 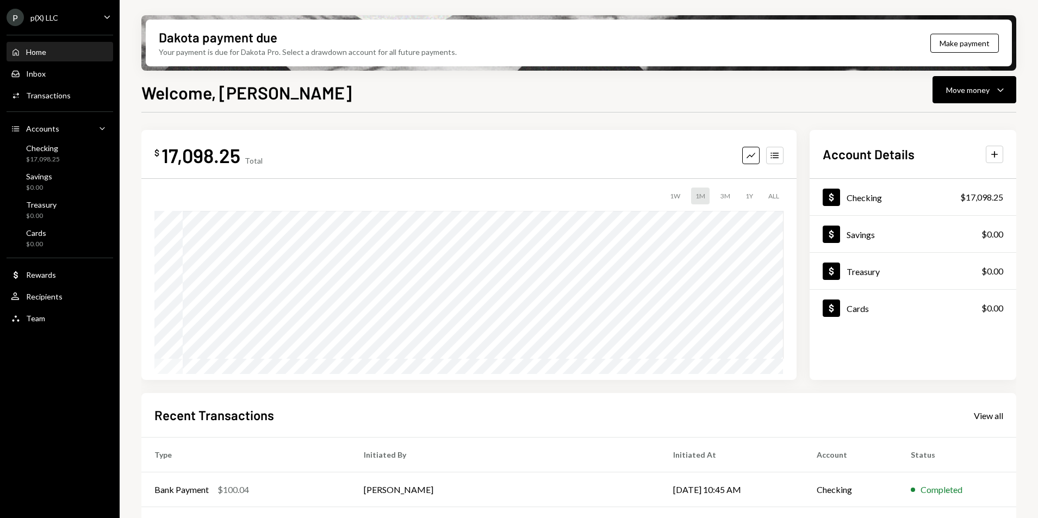 What do you see at coordinates (253, 160) in the screenshot?
I see `div: Total` at bounding box center [253, 160].